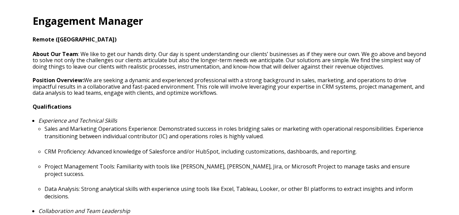  I want to click on strong: Position Overview:, so click(58, 80).